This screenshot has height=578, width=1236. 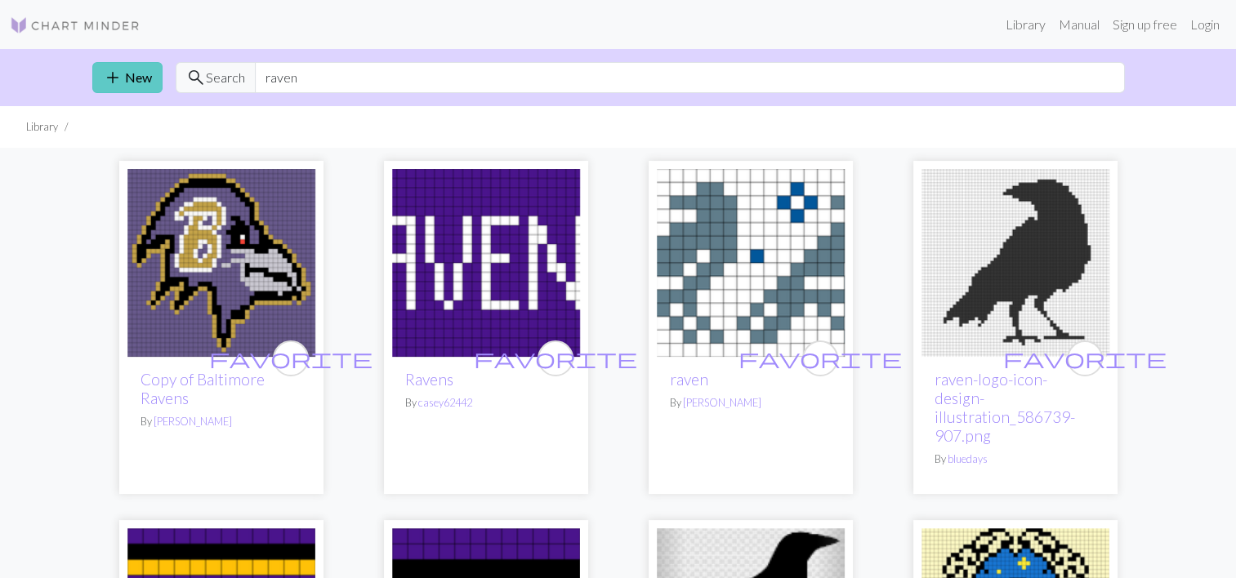 What do you see at coordinates (1015, 263) in the screenshot?
I see `img: raven-logo-icon-design-illustration_586739-907.png` at bounding box center [1015, 263].